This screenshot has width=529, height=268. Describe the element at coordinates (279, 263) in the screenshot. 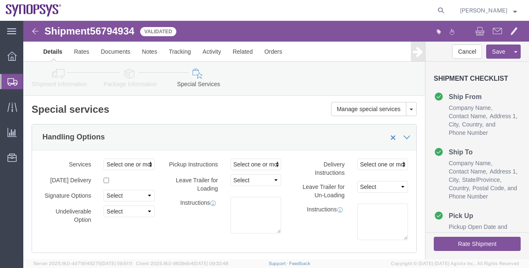

I see `a: Support` at that location.